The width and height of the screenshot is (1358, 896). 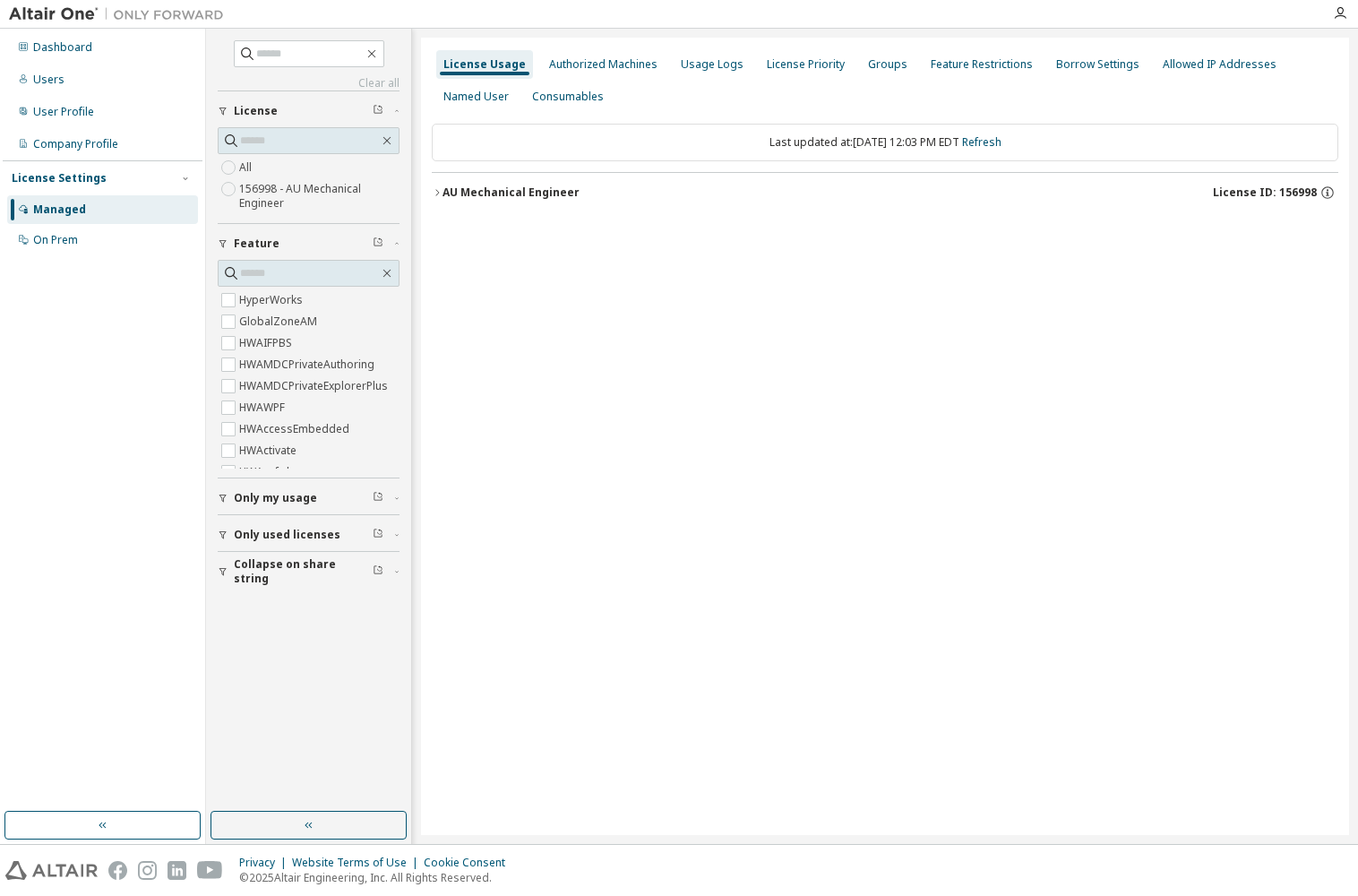 I want to click on div: Website Terms of Use, so click(x=357, y=863).